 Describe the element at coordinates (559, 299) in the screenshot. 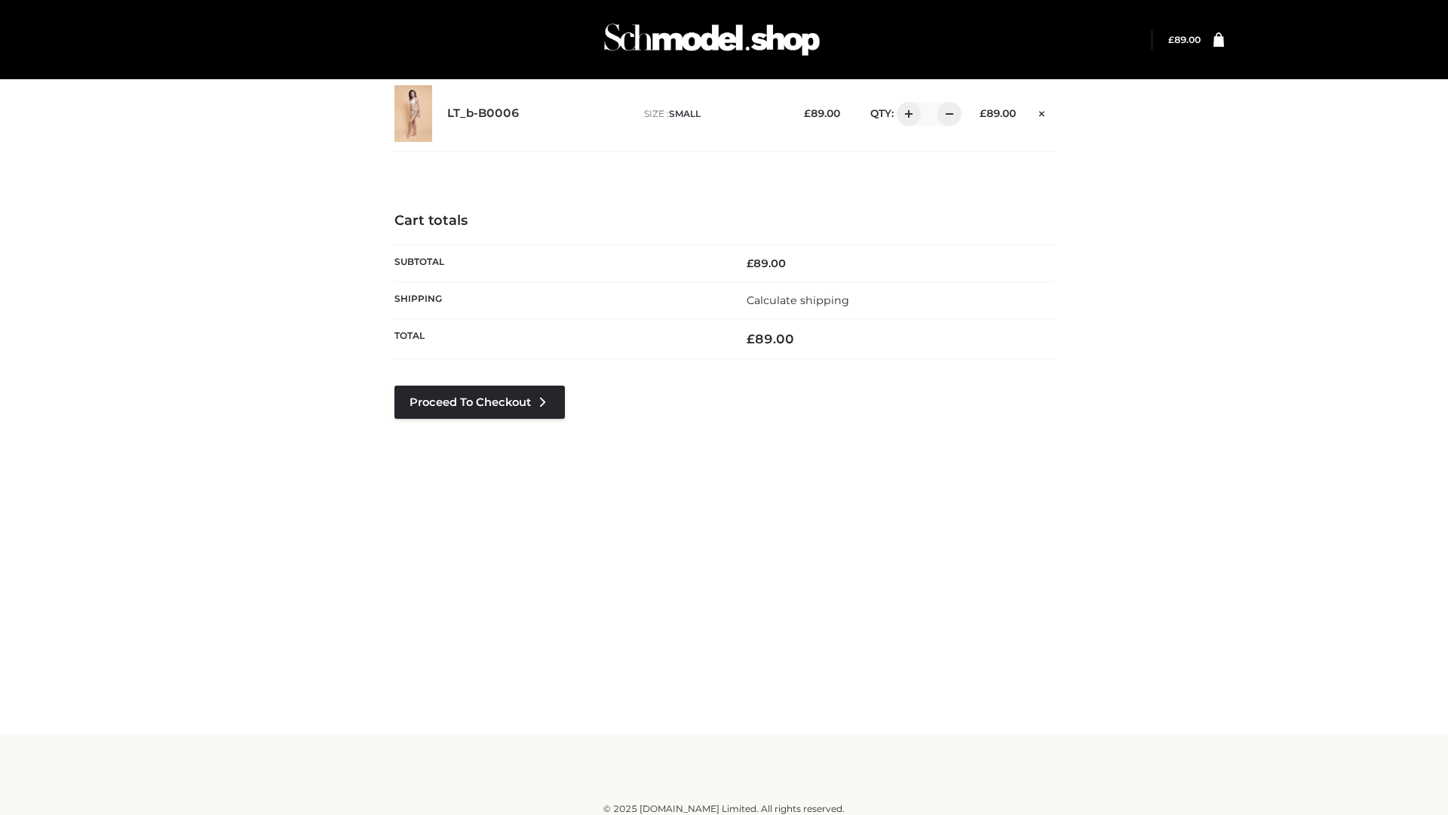

I see `th: Shipping` at that location.